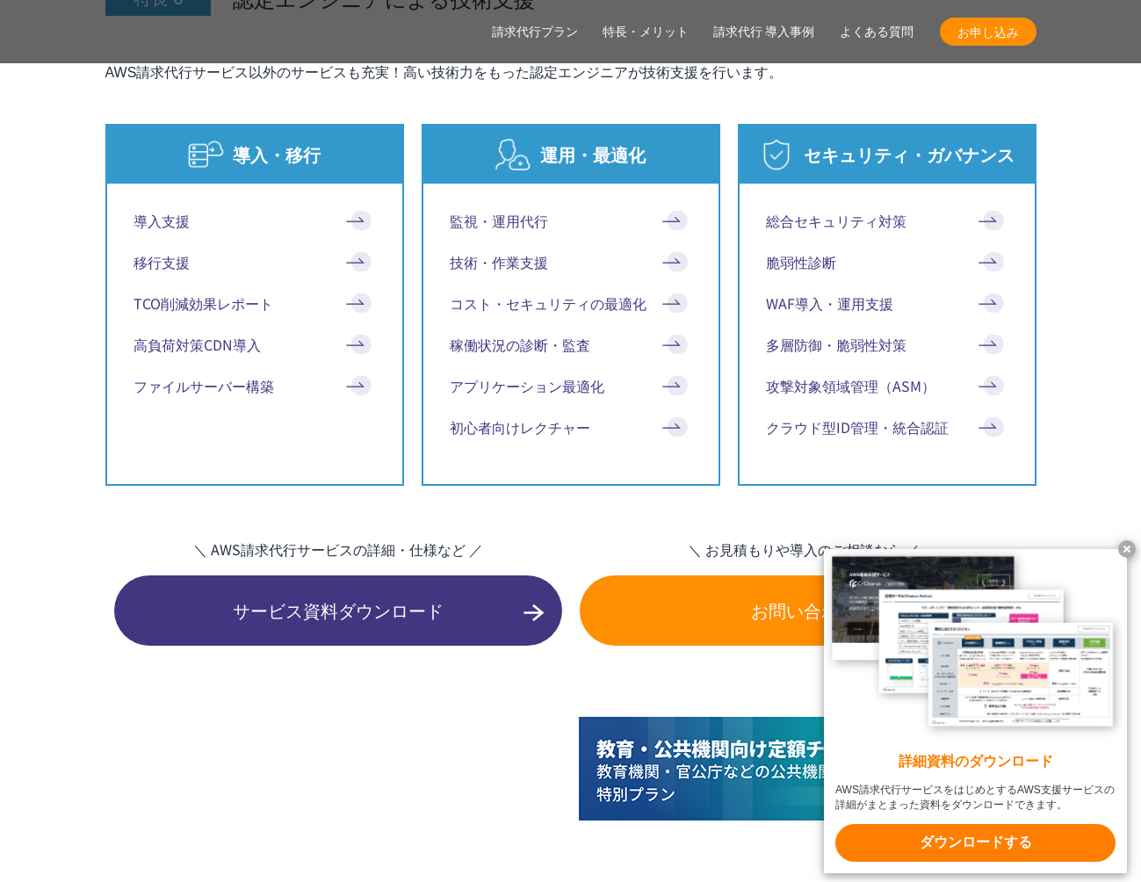 The image size is (1141, 882). What do you see at coordinates (158, 69) in the screenshot?
I see `span: 特長 5` at bounding box center [158, 69].